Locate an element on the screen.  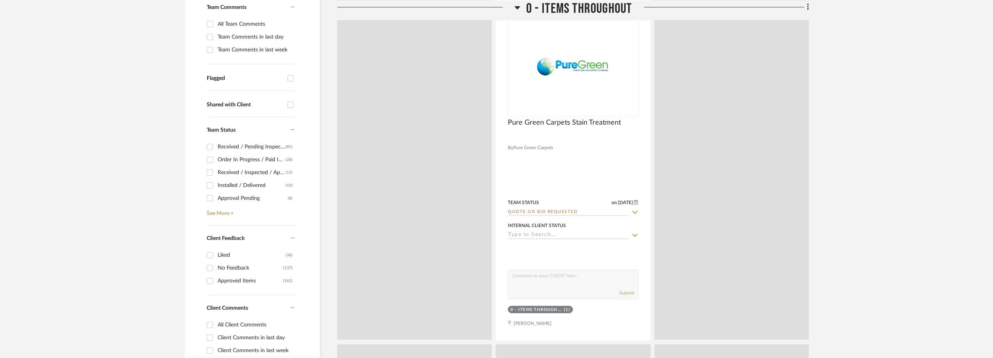
div: 0 - Items Throughout is located at coordinates (536, 310).